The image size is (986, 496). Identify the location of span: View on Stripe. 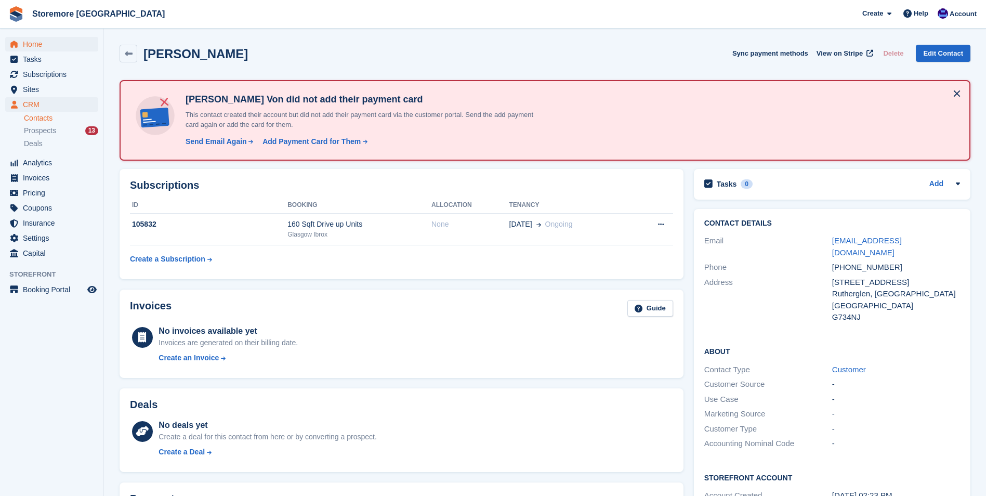
(839, 54).